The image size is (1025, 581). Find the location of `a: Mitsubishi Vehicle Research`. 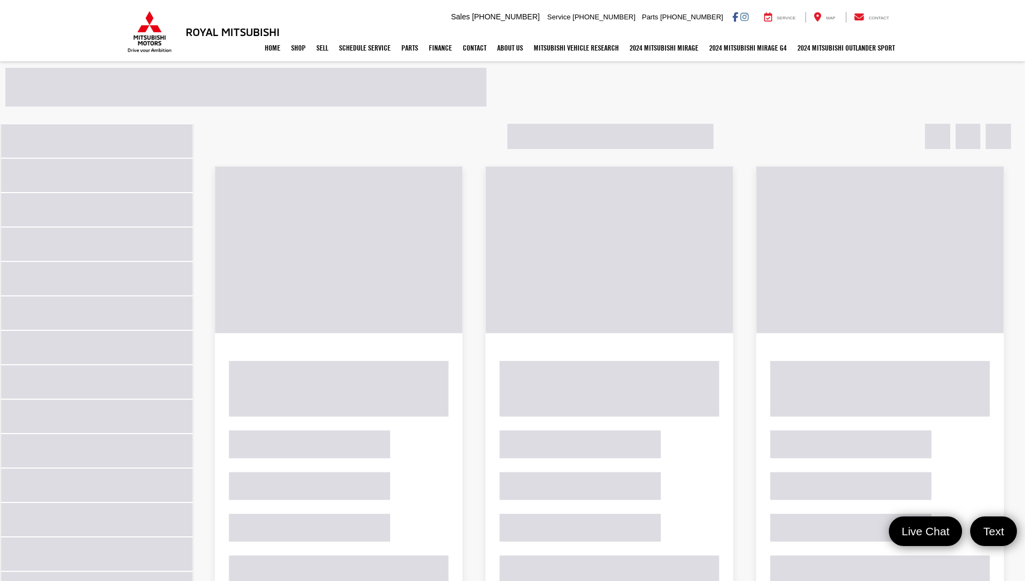

a: Mitsubishi Vehicle Research is located at coordinates (576, 48).